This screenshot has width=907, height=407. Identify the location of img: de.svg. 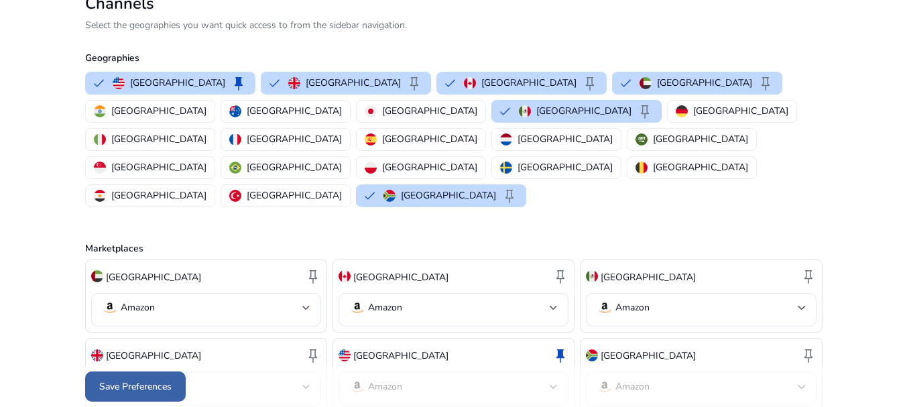
(682, 111).